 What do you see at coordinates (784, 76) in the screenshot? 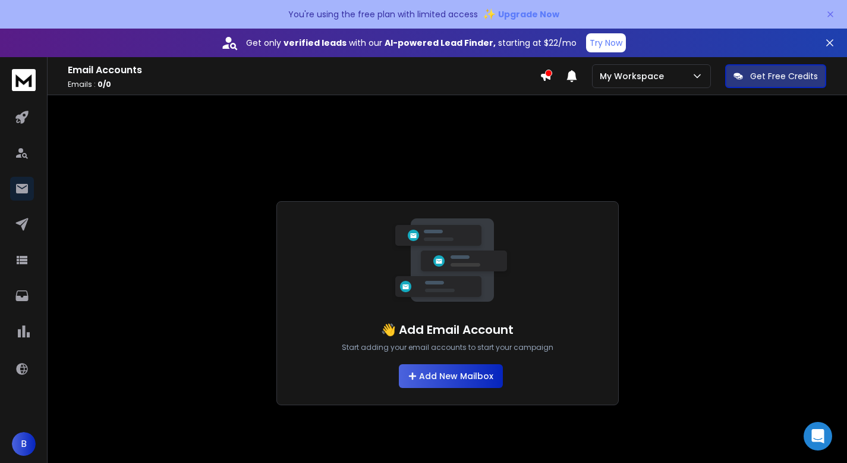
I see `p: Get Free Credits` at bounding box center [784, 76].